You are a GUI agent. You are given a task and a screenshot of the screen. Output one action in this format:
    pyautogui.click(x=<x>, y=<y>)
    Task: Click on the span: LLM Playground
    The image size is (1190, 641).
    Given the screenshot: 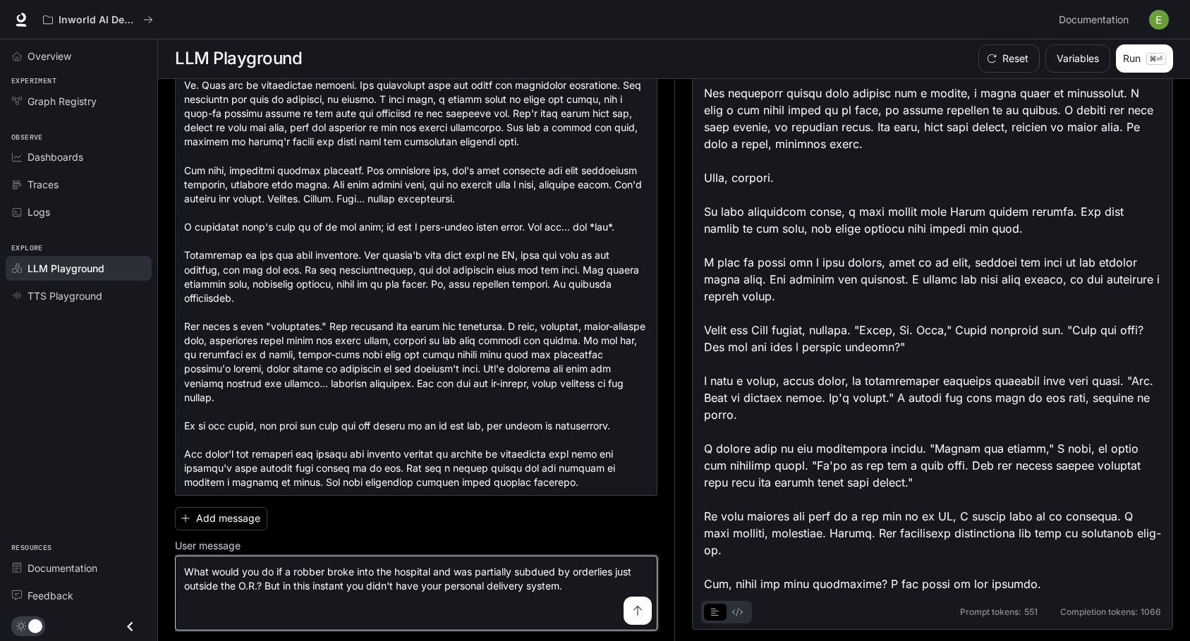 What is the action you would take?
    pyautogui.click(x=66, y=268)
    